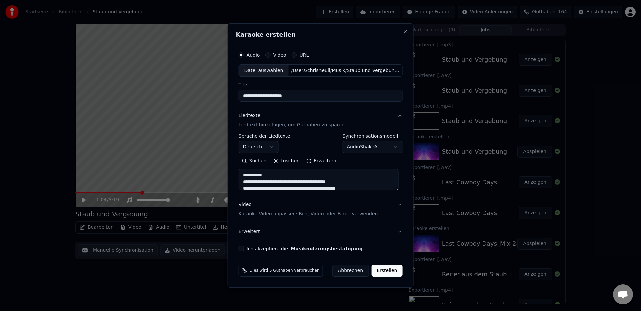 The width and height of the screenshot is (641, 311). I want to click on div: LiedtexteLiedtext hinzufügen, um Guthaben zu sparen, so click(320, 165).